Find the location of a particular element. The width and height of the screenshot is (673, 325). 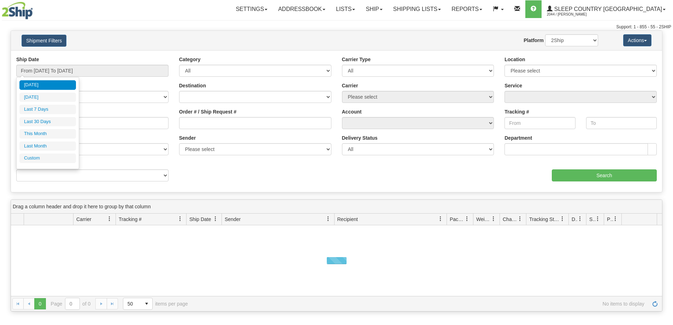

span: 50 is located at coordinates (132, 304).